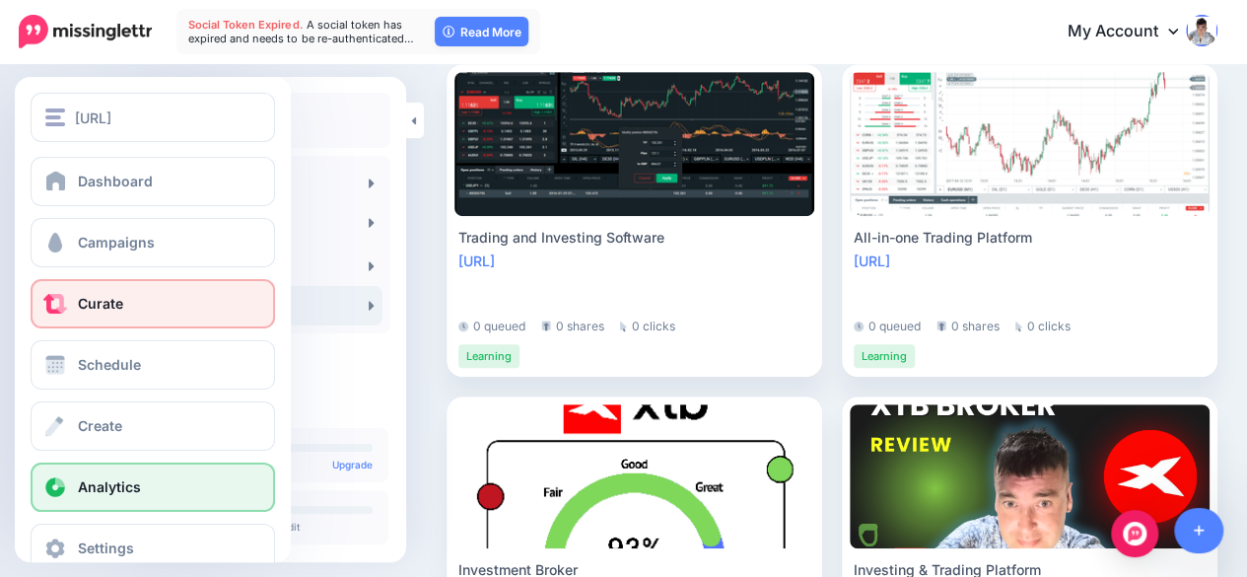 This screenshot has width=1247, height=577. I want to click on a: Create, so click(153, 426).